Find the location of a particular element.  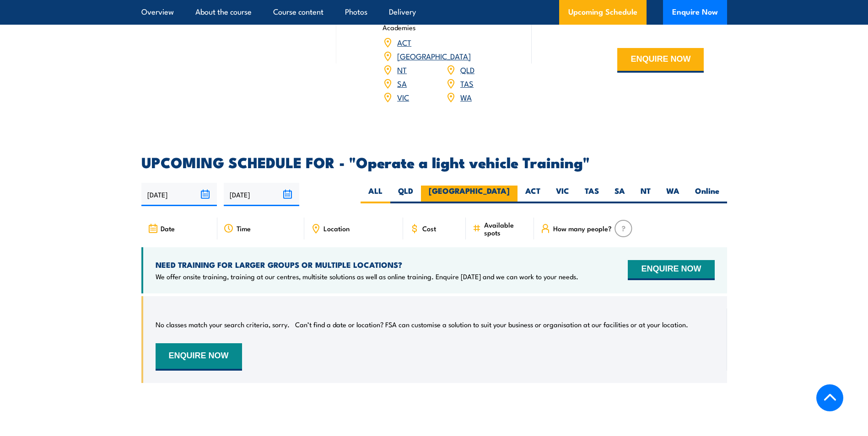

a: TAS is located at coordinates (467, 83).